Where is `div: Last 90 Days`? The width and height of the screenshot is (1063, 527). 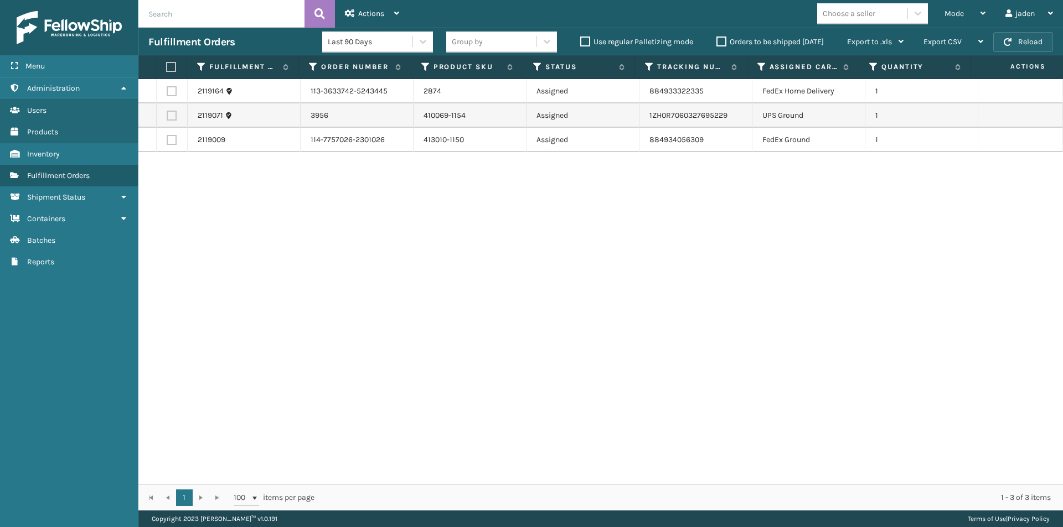
div: Last 90 Days is located at coordinates (370, 42).